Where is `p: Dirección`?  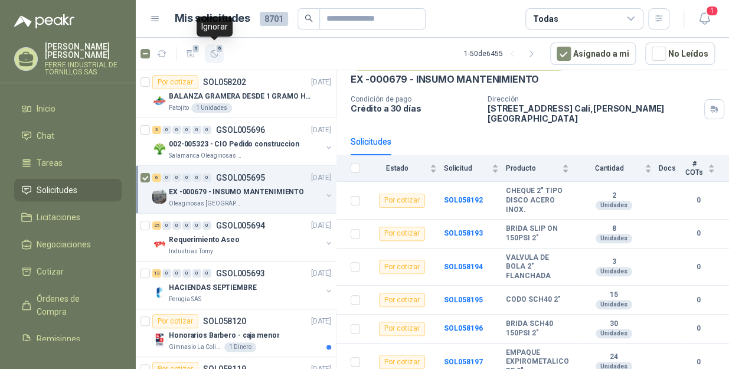 p: Dirección is located at coordinates (593, 99).